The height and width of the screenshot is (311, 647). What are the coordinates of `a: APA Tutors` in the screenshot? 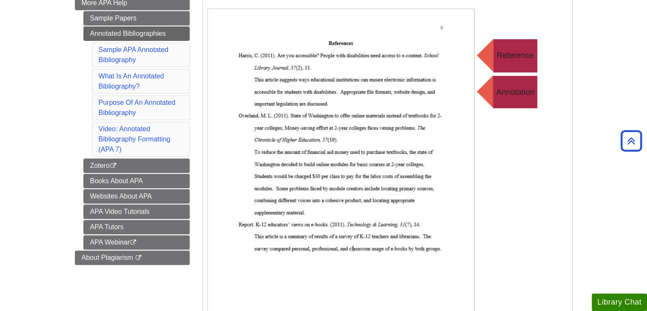 It's located at (137, 227).